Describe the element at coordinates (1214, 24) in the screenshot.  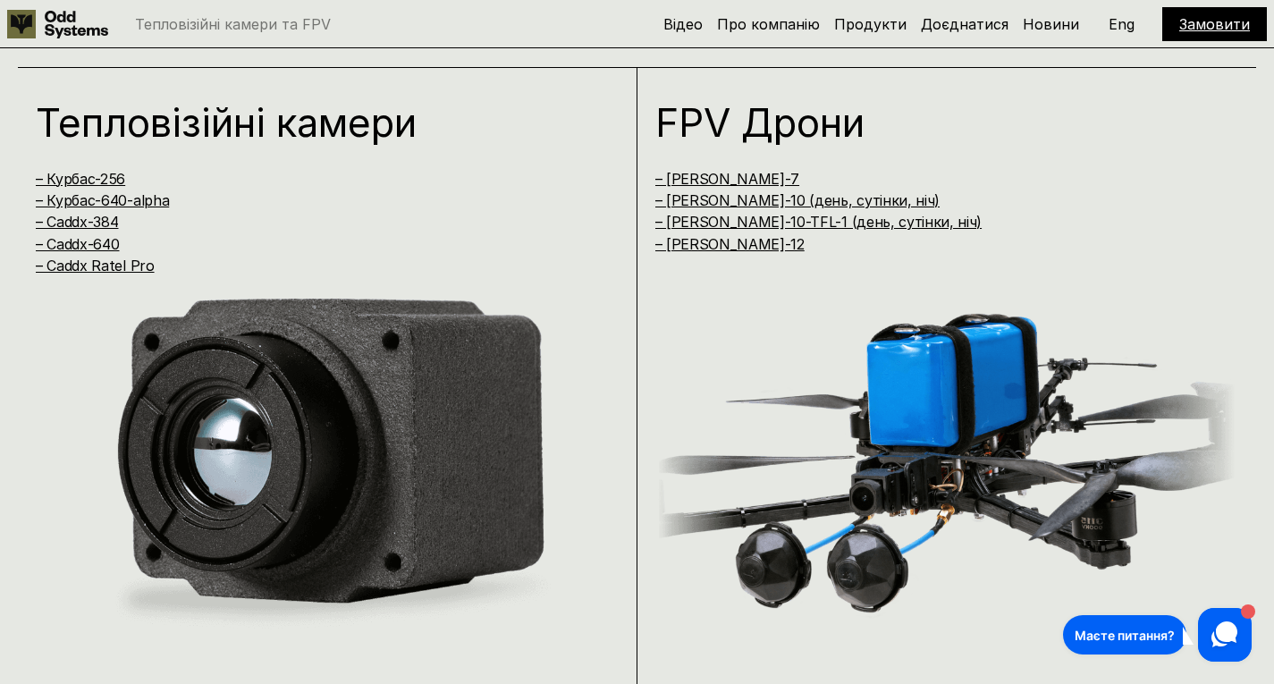
I see `a: Замовити` at that location.